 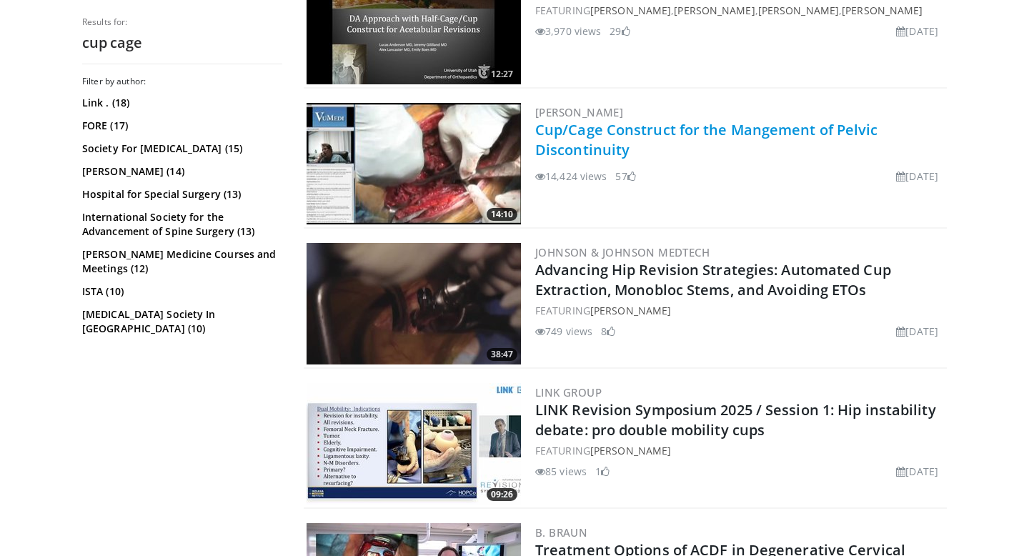 What do you see at coordinates (622, 252) in the screenshot?
I see `a: Johnson & Johnson MedTech` at bounding box center [622, 252].